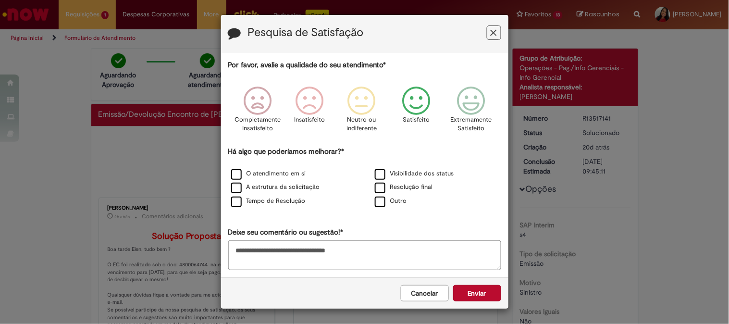 The image size is (729, 324). What do you see at coordinates (286, 232) in the screenshot?
I see `label: Deixe seu comentário ou sugestão!*` at bounding box center [286, 232].